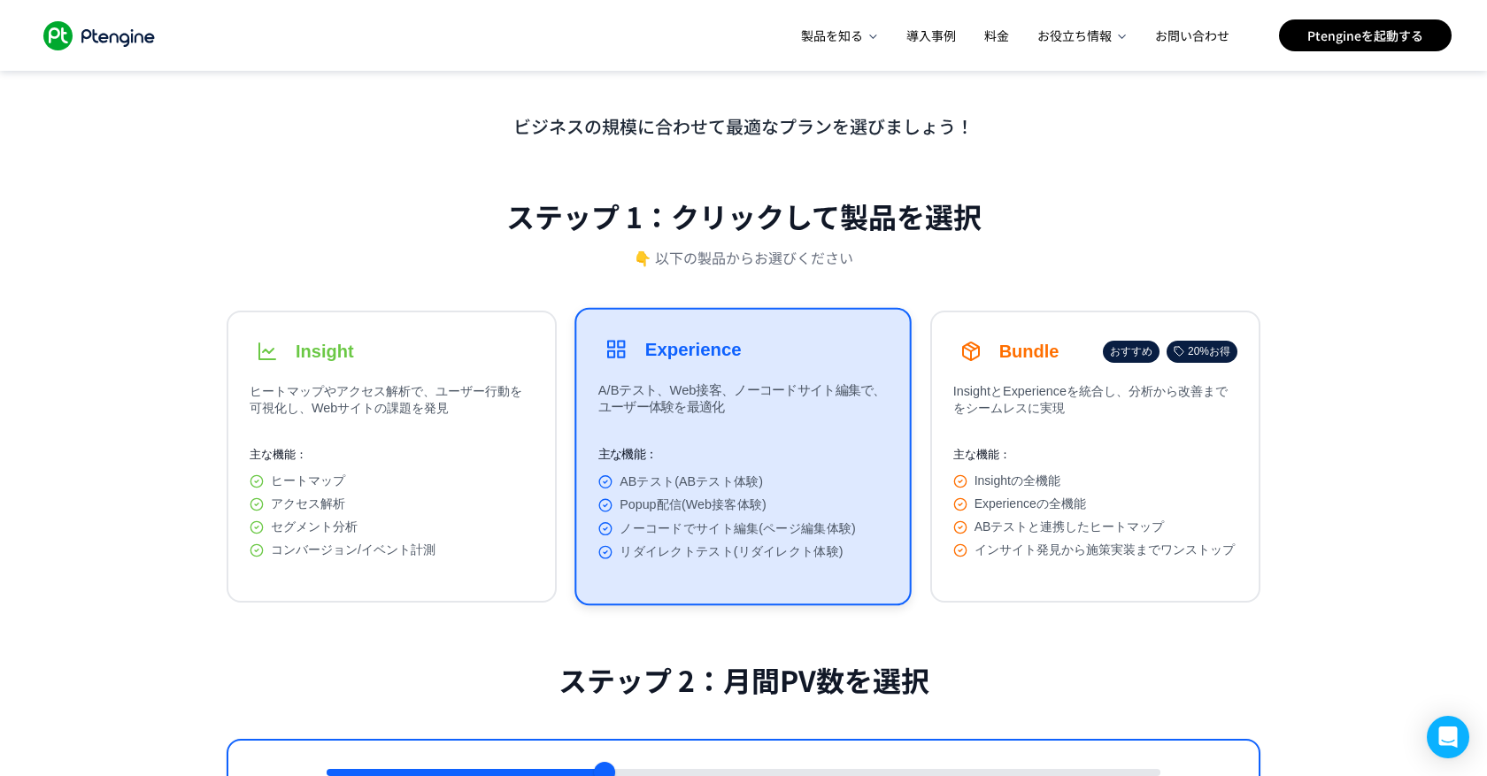 This screenshot has height=776, width=1487. I want to click on span: 導入事例, so click(931, 35).